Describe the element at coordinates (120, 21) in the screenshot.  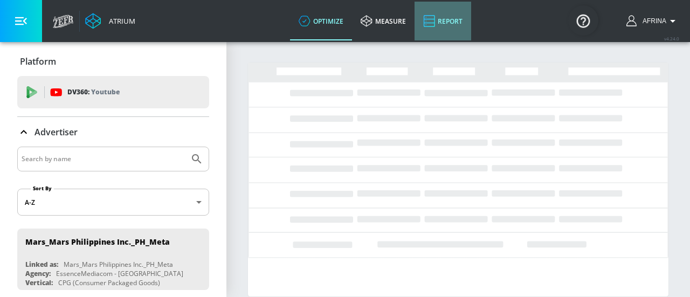
I see `div: Atrium` at that location.